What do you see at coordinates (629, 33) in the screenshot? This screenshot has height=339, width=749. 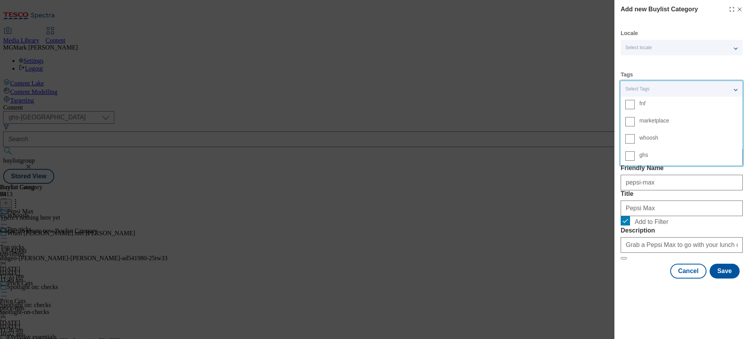 I see `label: Locale` at bounding box center [629, 33].